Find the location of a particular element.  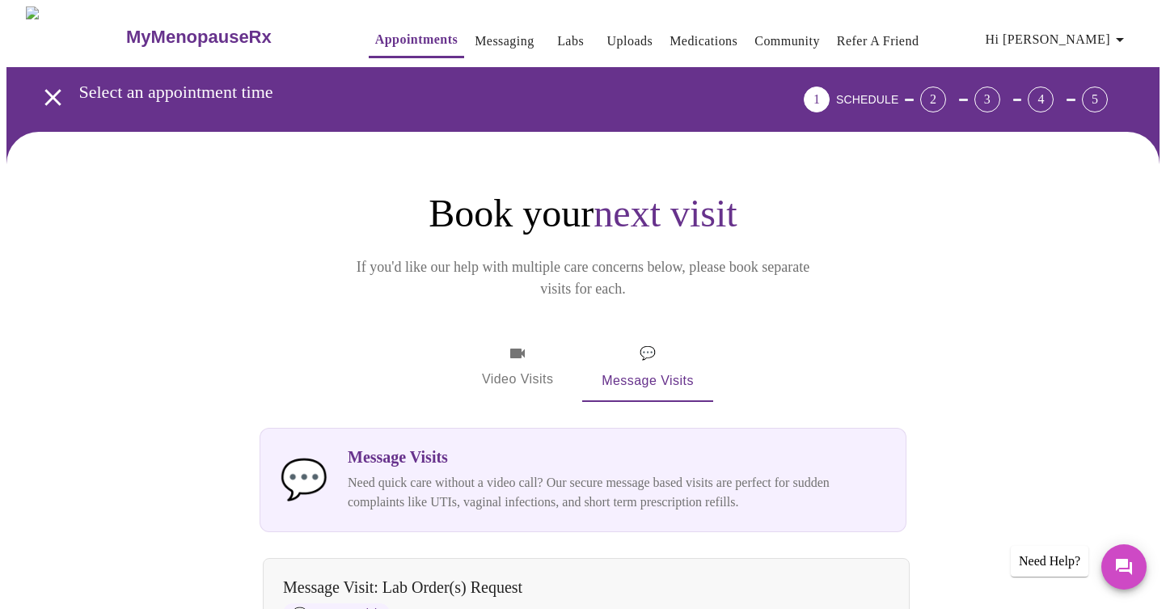

button: Uploads is located at coordinates (630, 41).